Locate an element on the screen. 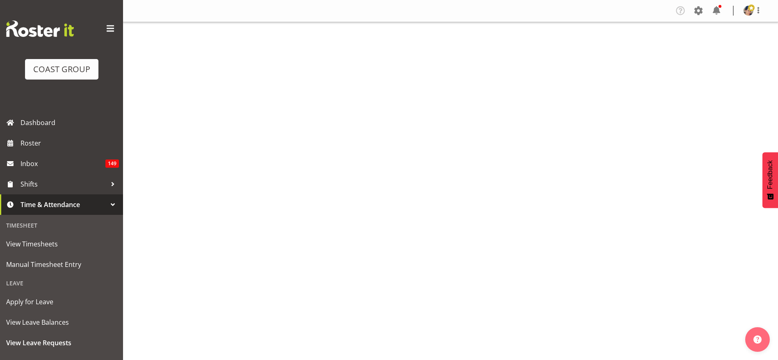  span: View Timesheets is located at coordinates (62, 244).